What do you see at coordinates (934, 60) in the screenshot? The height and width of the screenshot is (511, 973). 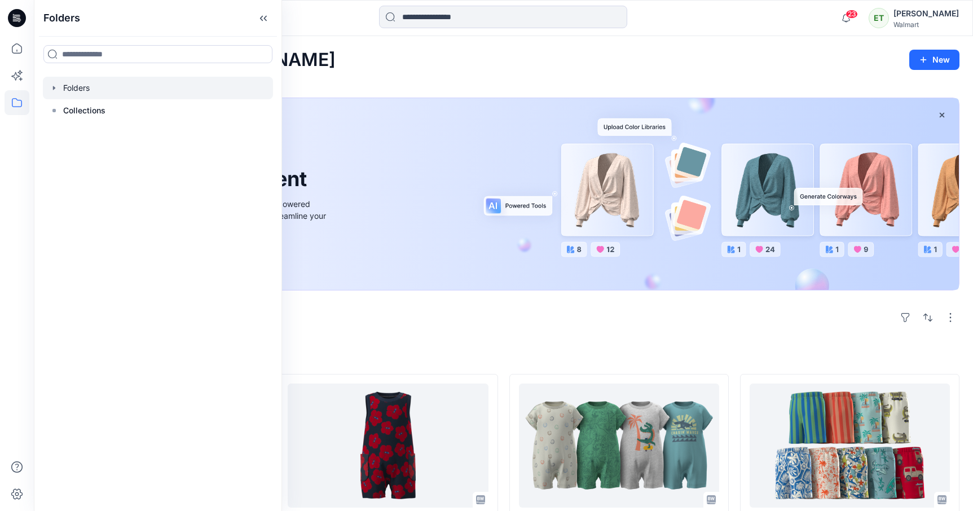 I see `button: New` at bounding box center [934, 60].